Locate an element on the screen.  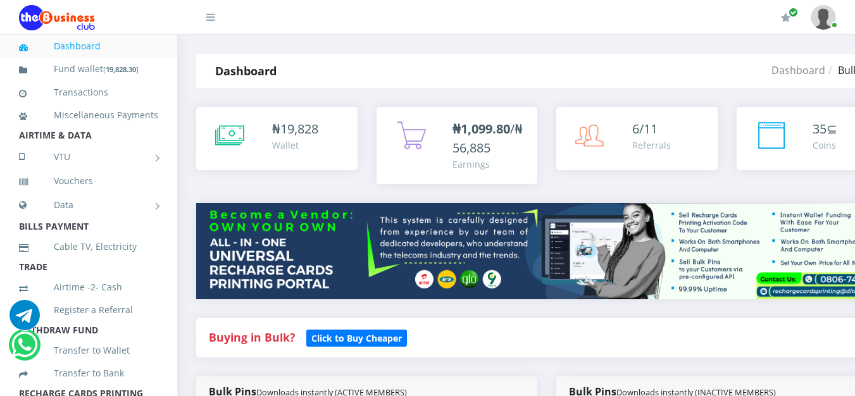
img: Logo is located at coordinates (57, 18).